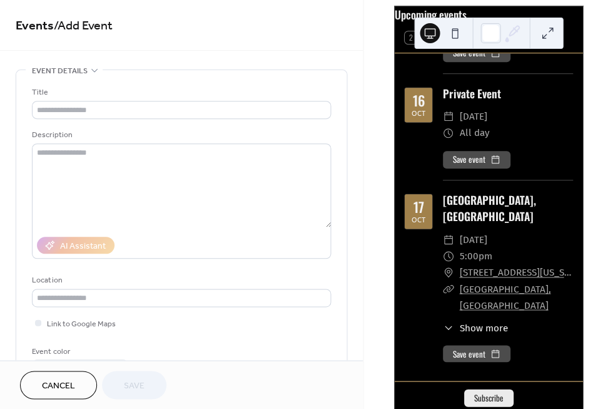 Image resolution: width=613 pixels, height=409 pixels. What do you see at coordinates (418, 207) in the screenshot?
I see `div: 17` at bounding box center [418, 207].